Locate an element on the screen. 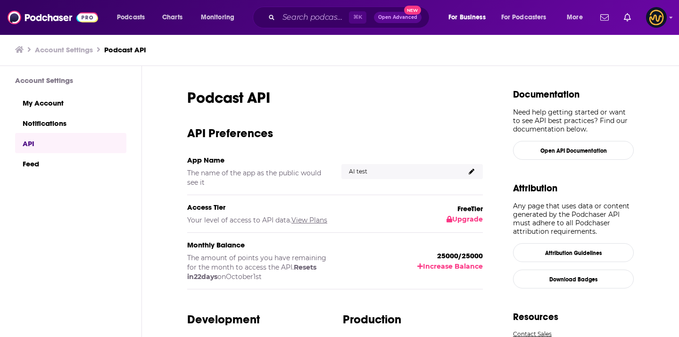  span: For Podcasters is located at coordinates (524, 17).